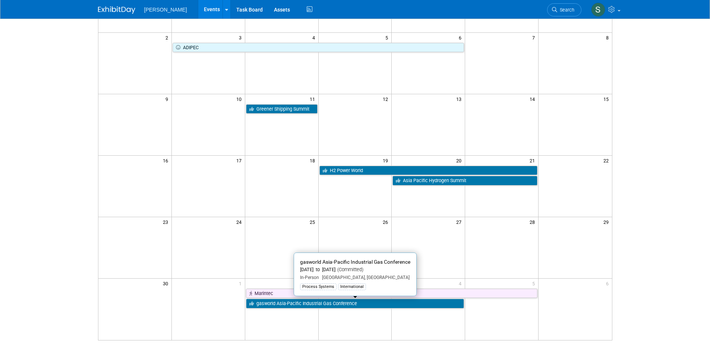 The height and width of the screenshot is (352, 710). I want to click on div: International, so click(352, 287).